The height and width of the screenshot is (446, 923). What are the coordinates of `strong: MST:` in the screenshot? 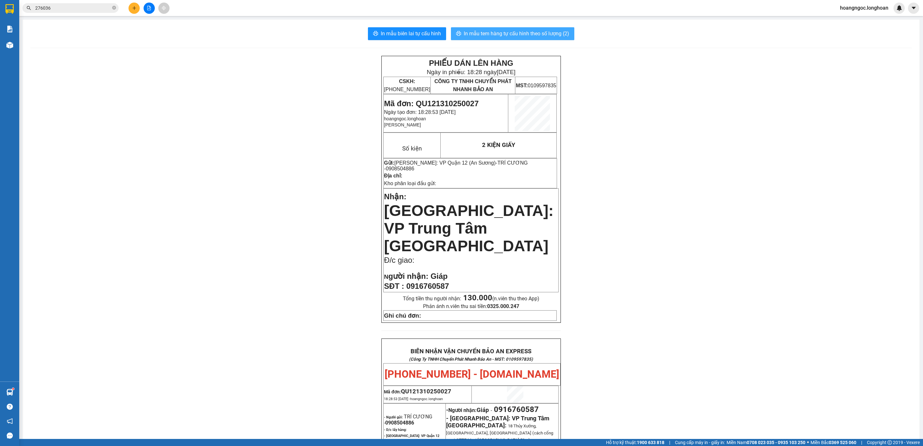 It's located at (522, 85).